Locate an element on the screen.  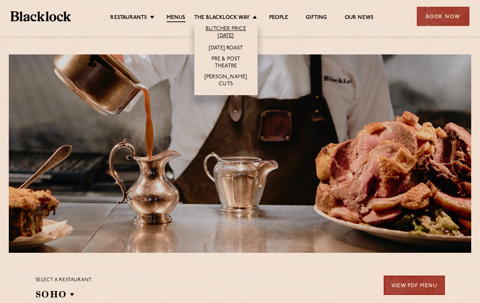
a: The Blacklock Way is located at coordinates (222, 18).